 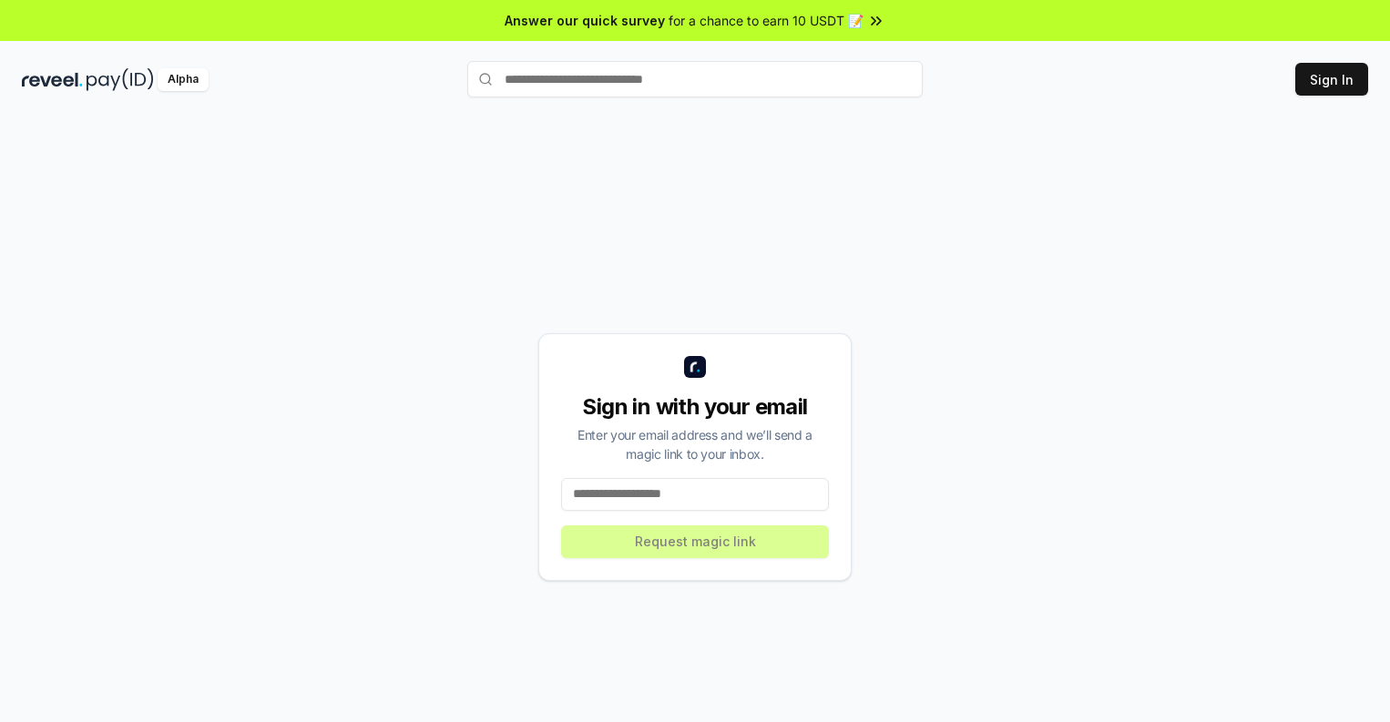 What do you see at coordinates (120, 79) in the screenshot?
I see `img: pay_id` at bounding box center [120, 79].